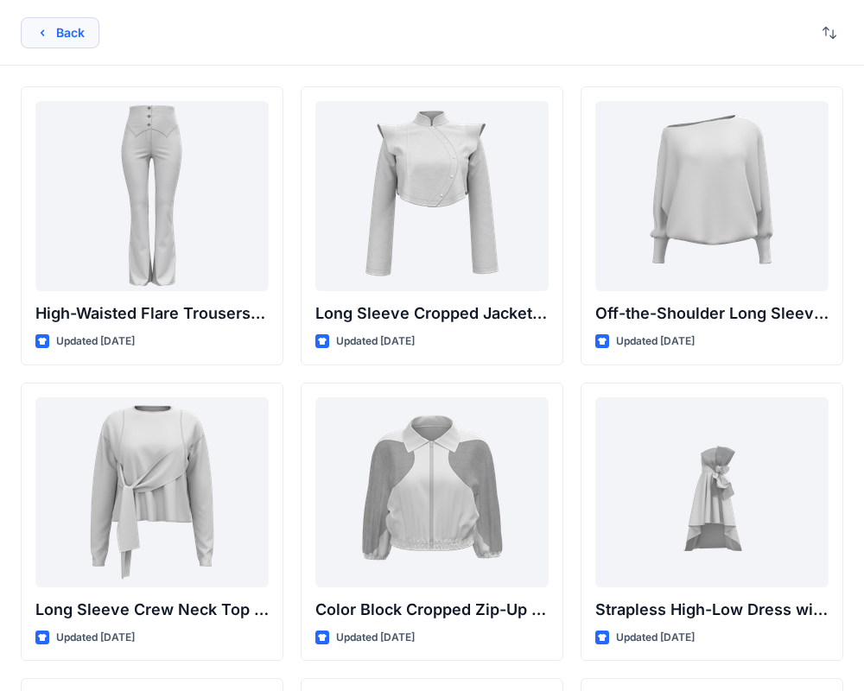  Describe the element at coordinates (432, 610) in the screenshot. I see `p: Color Block Cropped Zip-Up Jacket with Sheer Sleeves` at that location.